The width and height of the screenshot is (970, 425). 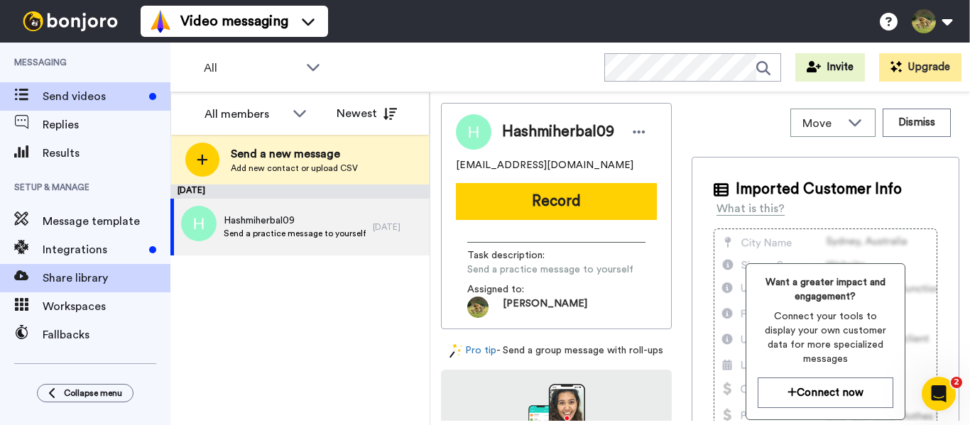 What do you see at coordinates (251, 68) in the screenshot?
I see `span: All` at bounding box center [251, 68].